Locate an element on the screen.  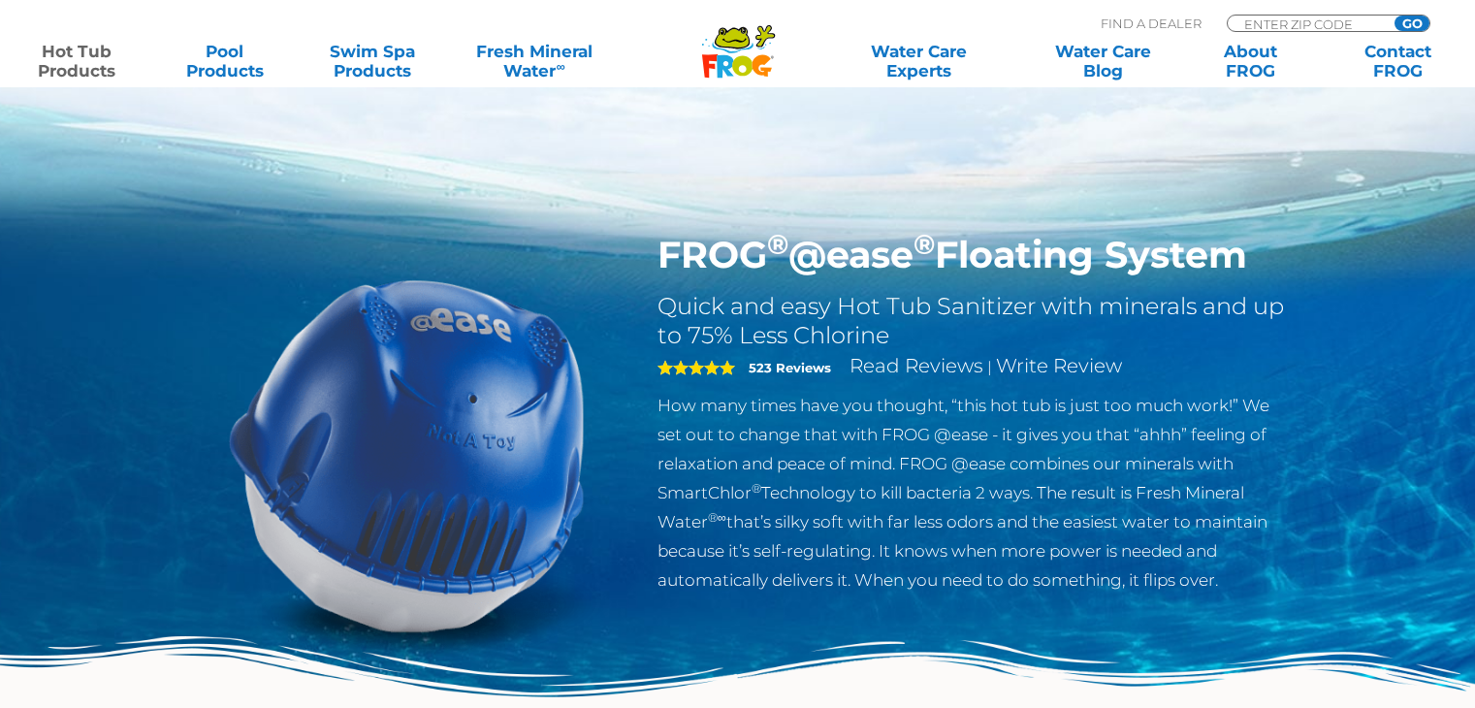
strong: 523 Reviews is located at coordinates (789, 367).